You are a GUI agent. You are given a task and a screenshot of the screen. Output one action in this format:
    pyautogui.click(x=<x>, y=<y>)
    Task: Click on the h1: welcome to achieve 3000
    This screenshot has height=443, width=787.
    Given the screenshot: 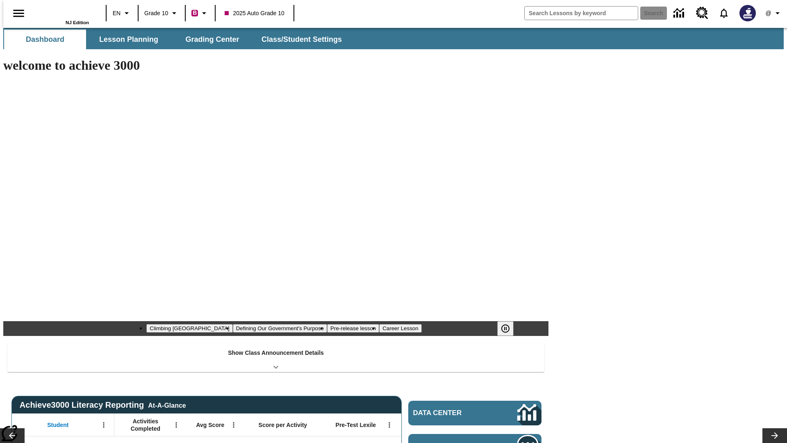 What is the action you would take?
    pyautogui.click(x=276, y=65)
    